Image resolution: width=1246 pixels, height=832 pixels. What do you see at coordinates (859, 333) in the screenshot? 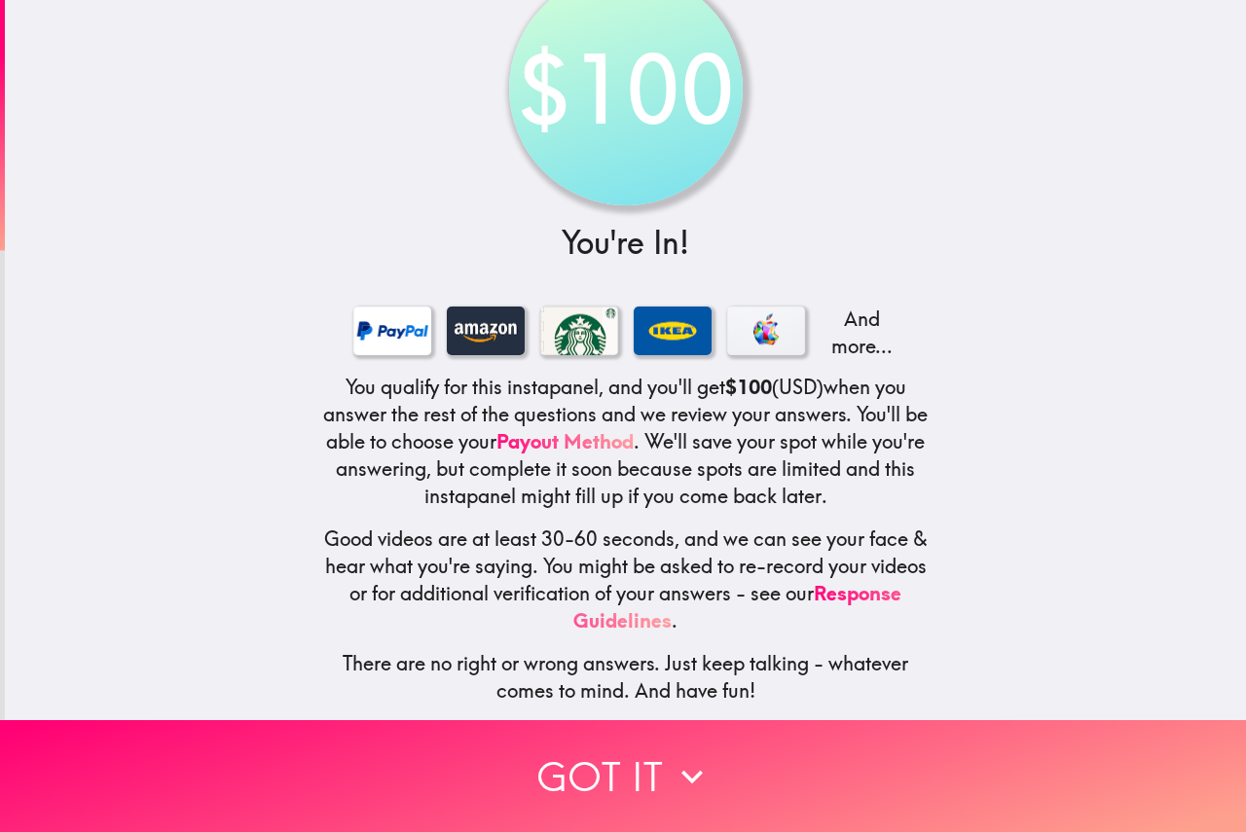
I see `p: And more...` at bounding box center [859, 333].